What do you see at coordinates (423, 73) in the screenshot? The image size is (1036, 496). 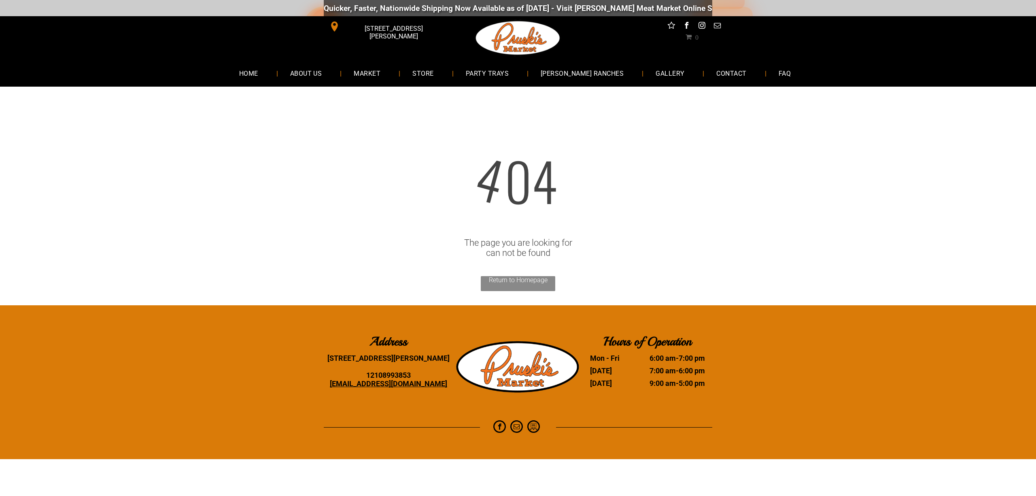 I see `a: STORE` at bounding box center [423, 73].